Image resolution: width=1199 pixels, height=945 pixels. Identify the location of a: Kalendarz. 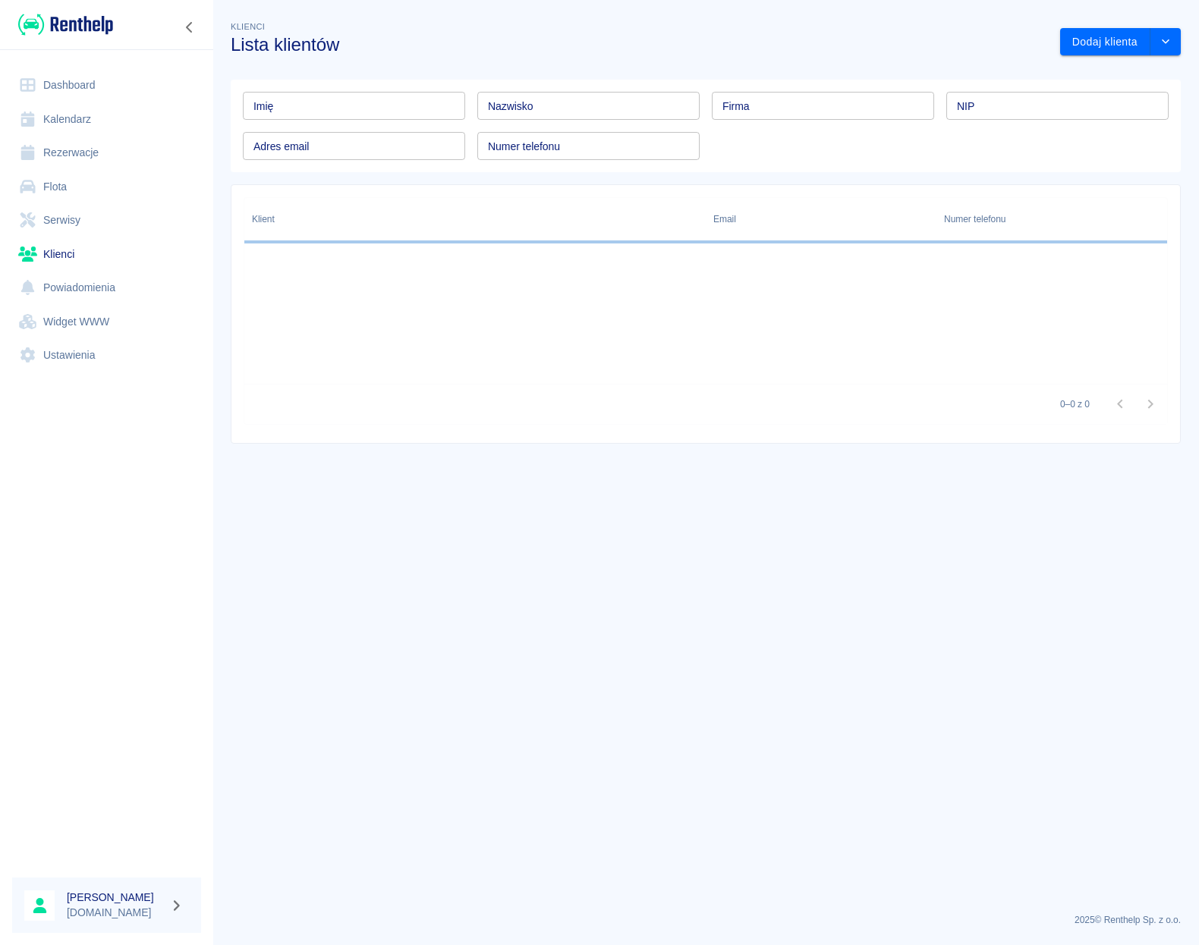
(106, 119).